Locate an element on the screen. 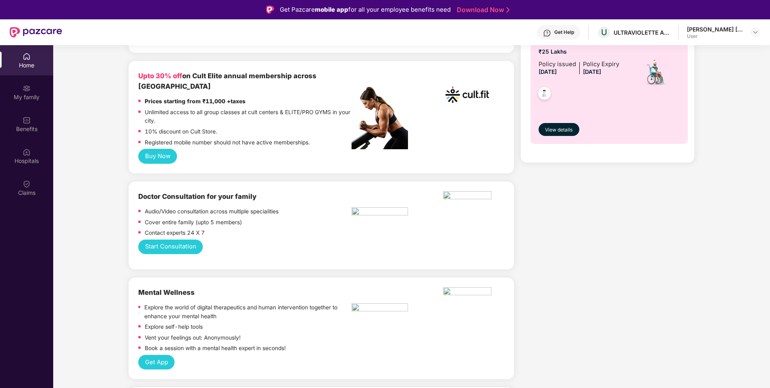  p: Explore self-help tools is located at coordinates (174, 327).